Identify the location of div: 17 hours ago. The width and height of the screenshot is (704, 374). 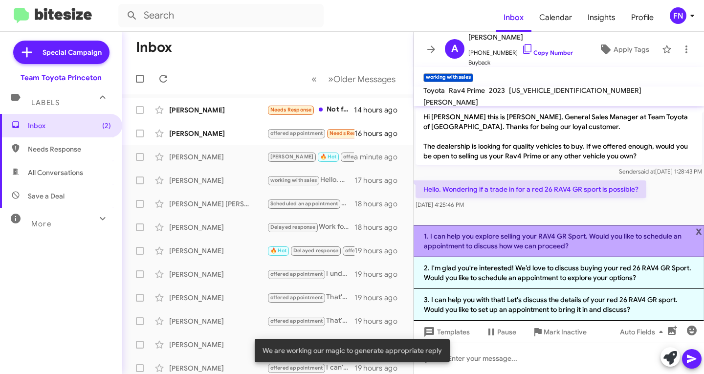
(380, 180).